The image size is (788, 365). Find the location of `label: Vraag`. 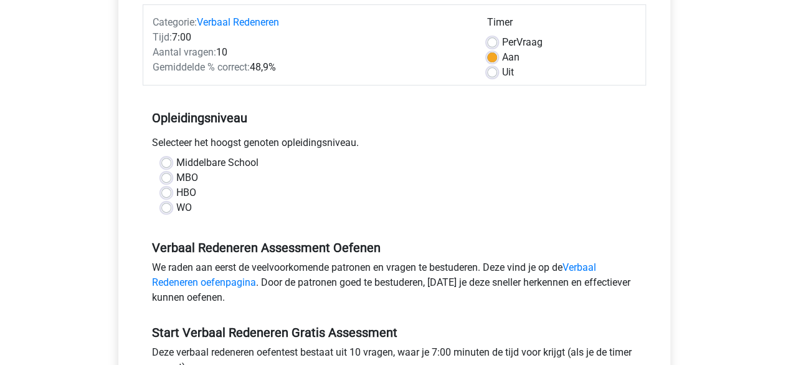

label: Vraag is located at coordinates (522, 42).